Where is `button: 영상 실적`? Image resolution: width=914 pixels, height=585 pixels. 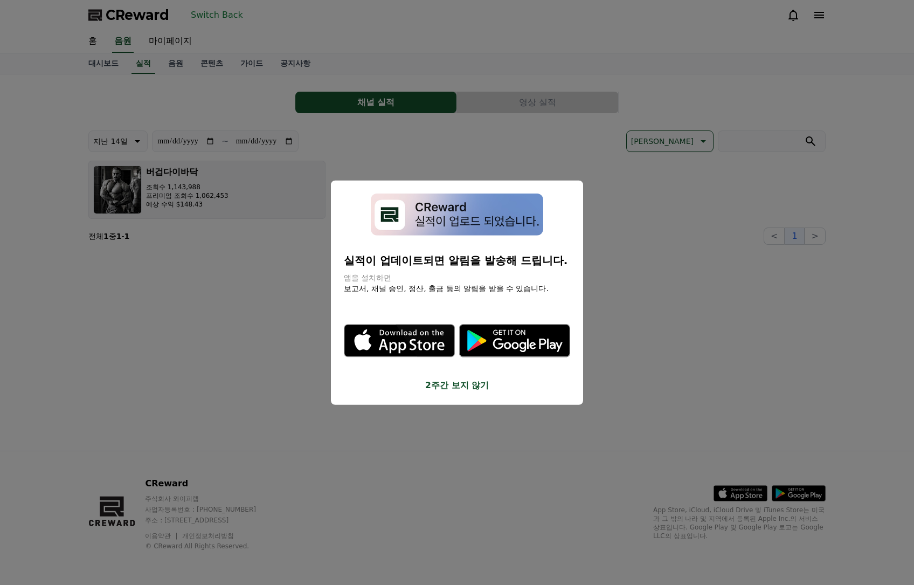
button: 영상 실적 is located at coordinates (537, 102).